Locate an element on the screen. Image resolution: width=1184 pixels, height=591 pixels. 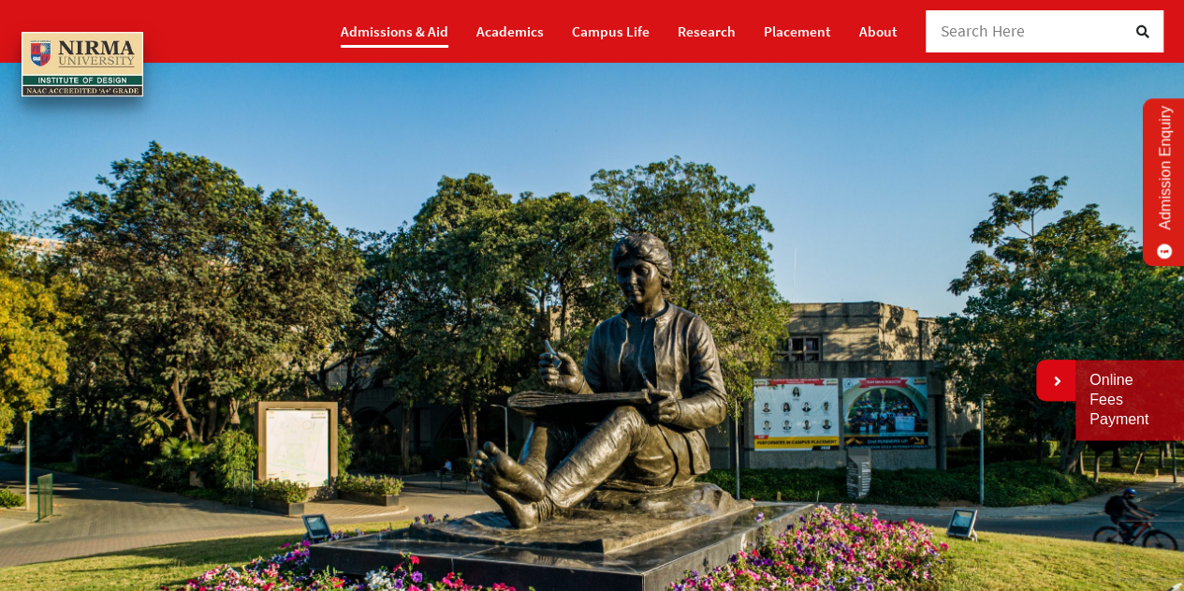
a: About is located at coordinates (878, 31).